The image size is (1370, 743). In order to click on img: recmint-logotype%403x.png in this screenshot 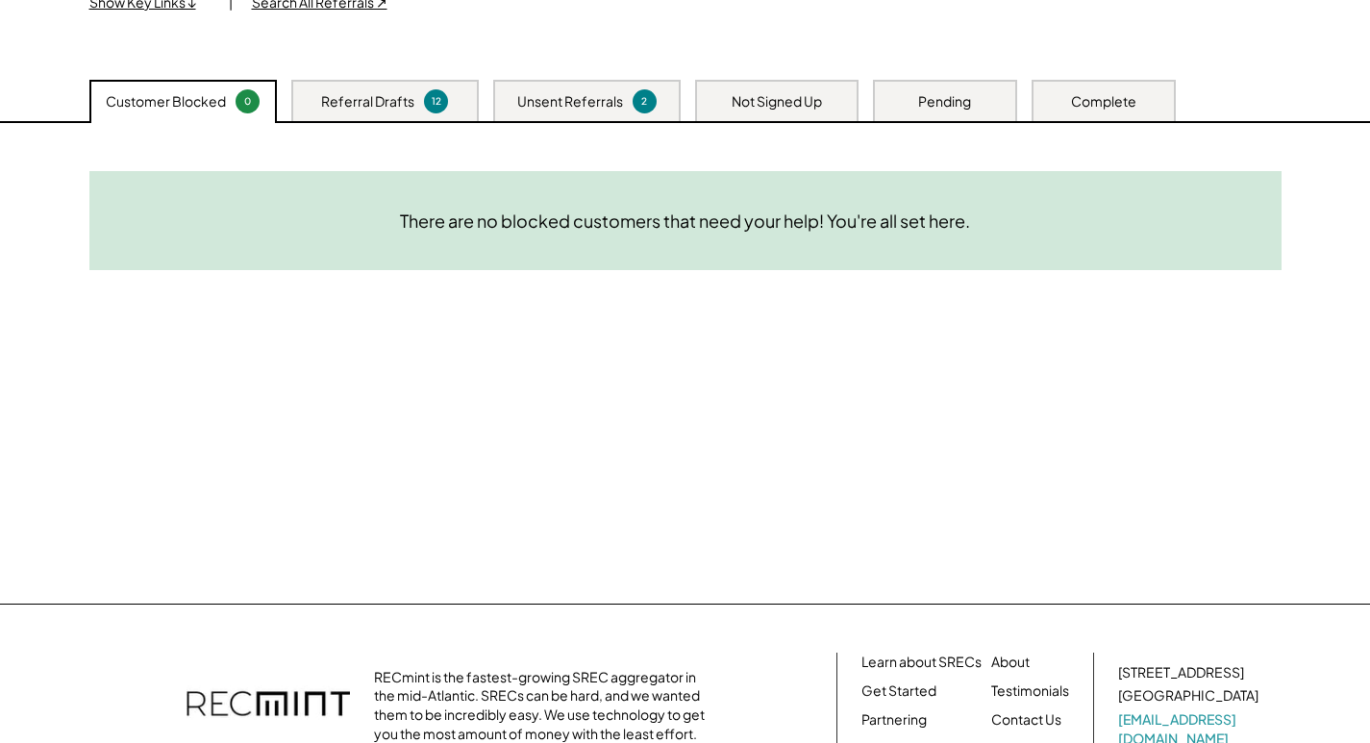, I will do `click(268, 706)`.